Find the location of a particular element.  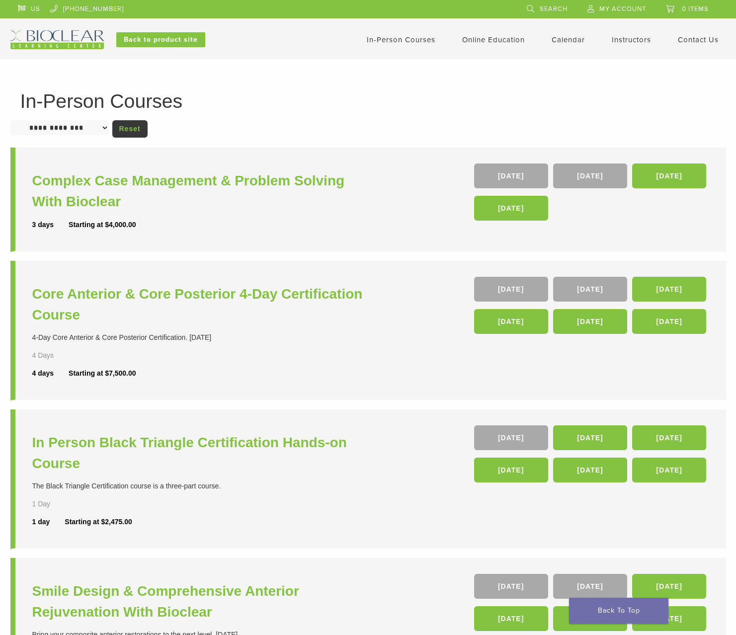

a: In-Person Courses is located at coordinates (401, 40).